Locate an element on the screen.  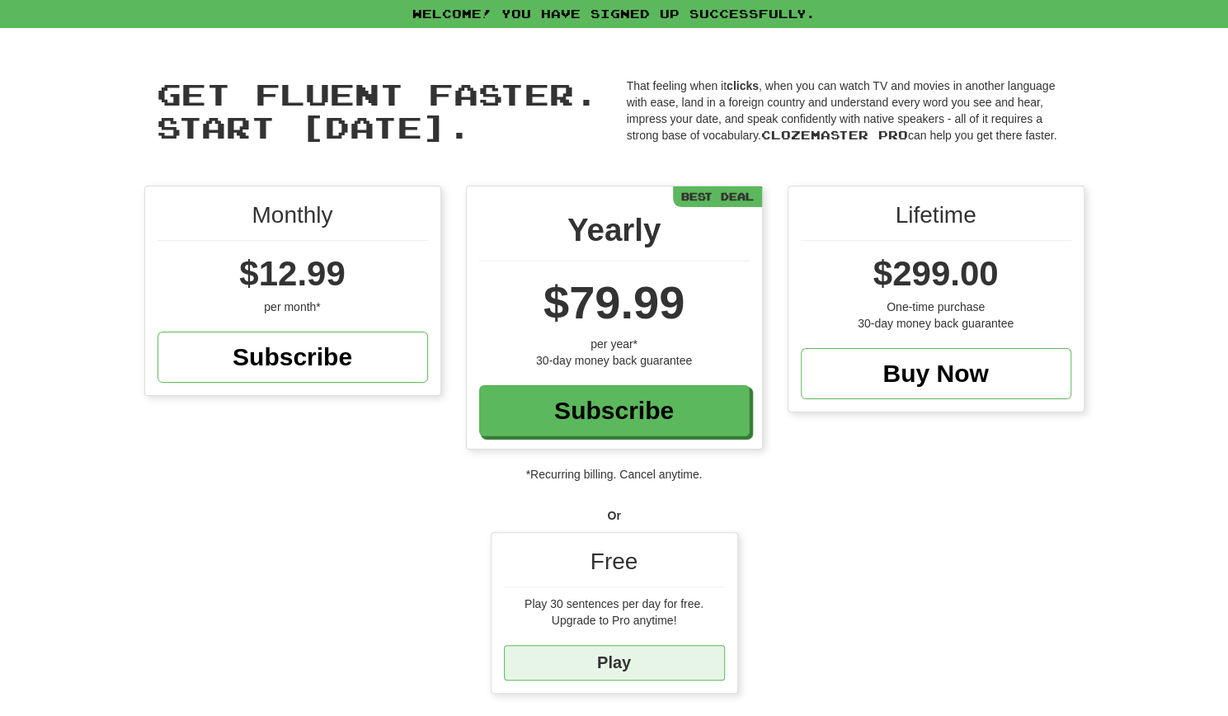
div: One-time purchase is located at coordinates (936, 307).